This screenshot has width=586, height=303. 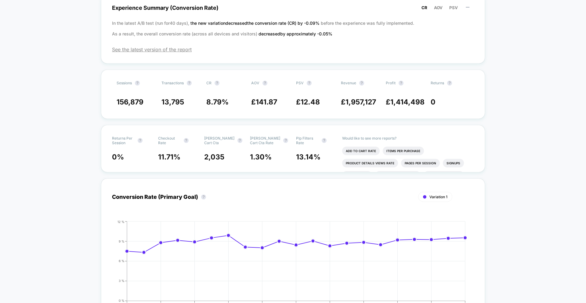 What do you see at coordinates (307, 140) in the screenshot?
I see `span: Plp Filters Rate` at bounding box center [307, 140].